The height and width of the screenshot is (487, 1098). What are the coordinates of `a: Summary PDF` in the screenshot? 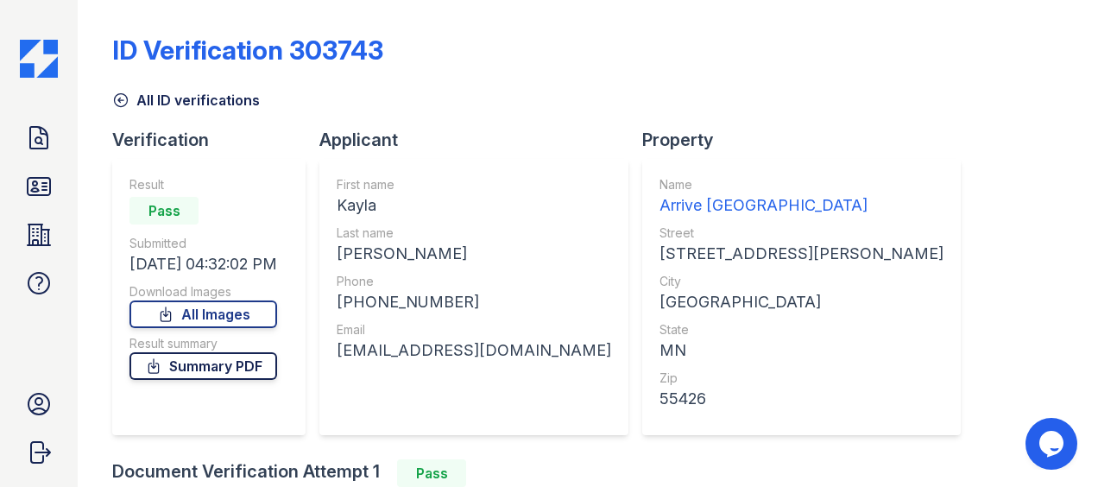 It's located at (203, 366).